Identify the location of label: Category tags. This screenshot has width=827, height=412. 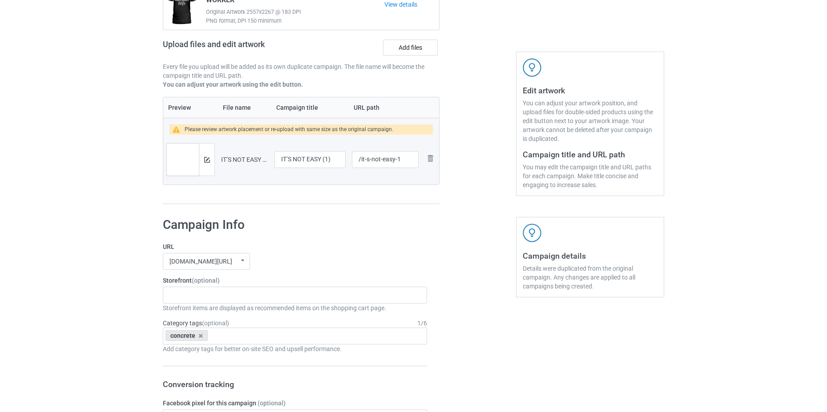
(196, 323).